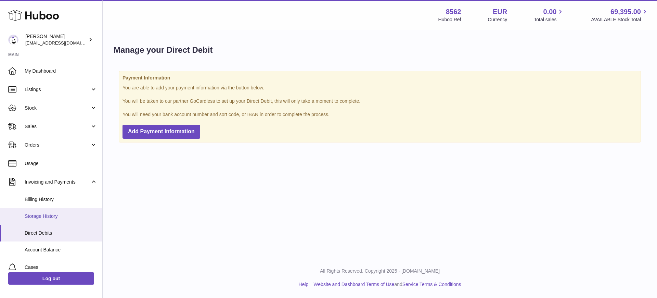  What do you see at coordinates (304, 284) in the screenshot?
I see `a: Help` at bounding box center [304, 284].